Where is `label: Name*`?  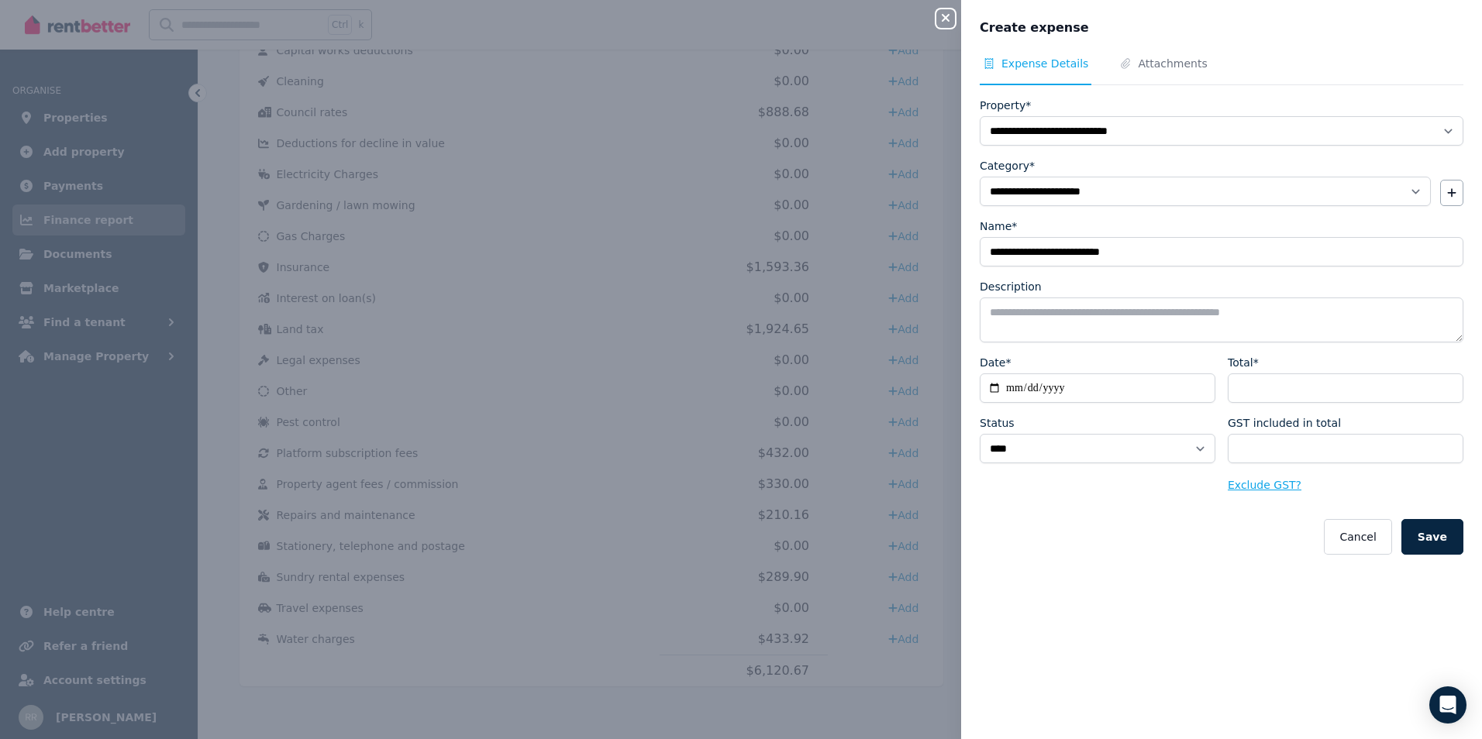 label: Name* is located at coordinates (998, 226).